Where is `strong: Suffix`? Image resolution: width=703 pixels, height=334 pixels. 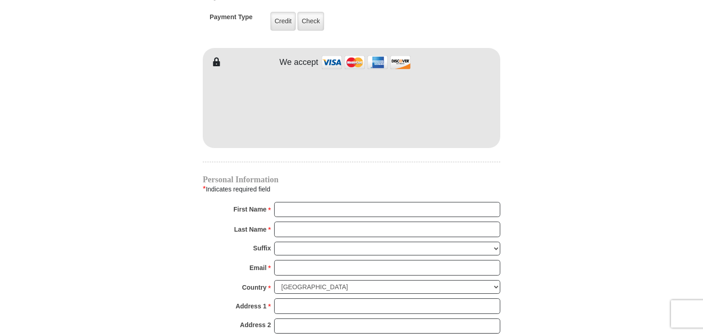 strong: Suffix is located at coordinates (262, 248).